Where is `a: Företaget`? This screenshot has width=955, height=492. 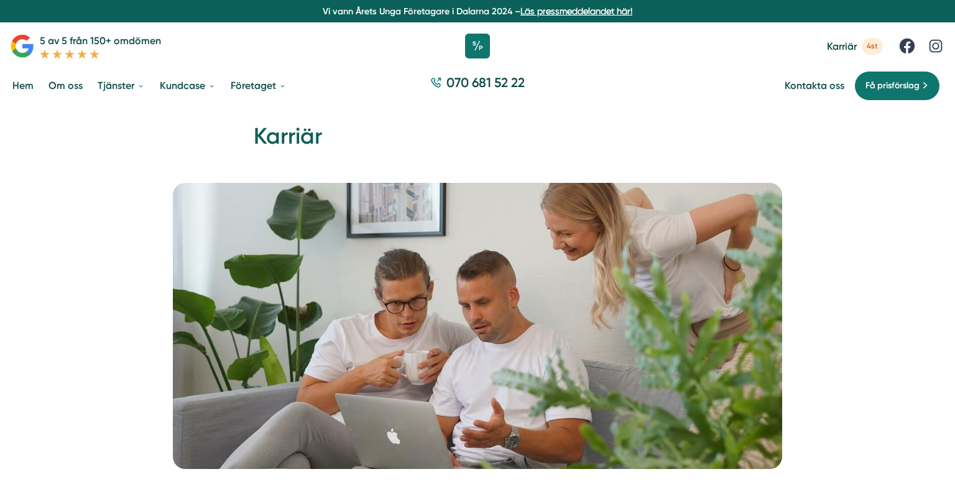
a: Företaget is located at coordinates (259, 85).